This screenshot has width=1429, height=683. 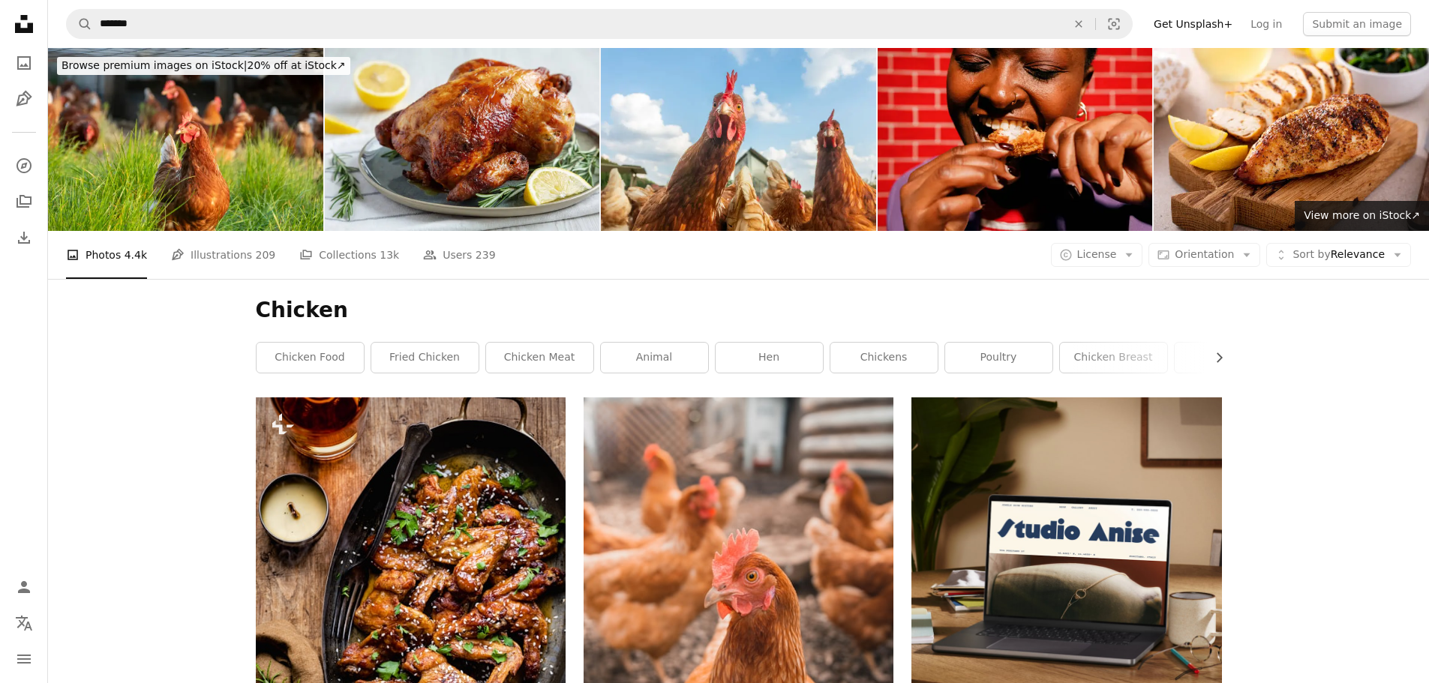 I want to click on a: View more on iStock↗, so click(x=1361, y=216).